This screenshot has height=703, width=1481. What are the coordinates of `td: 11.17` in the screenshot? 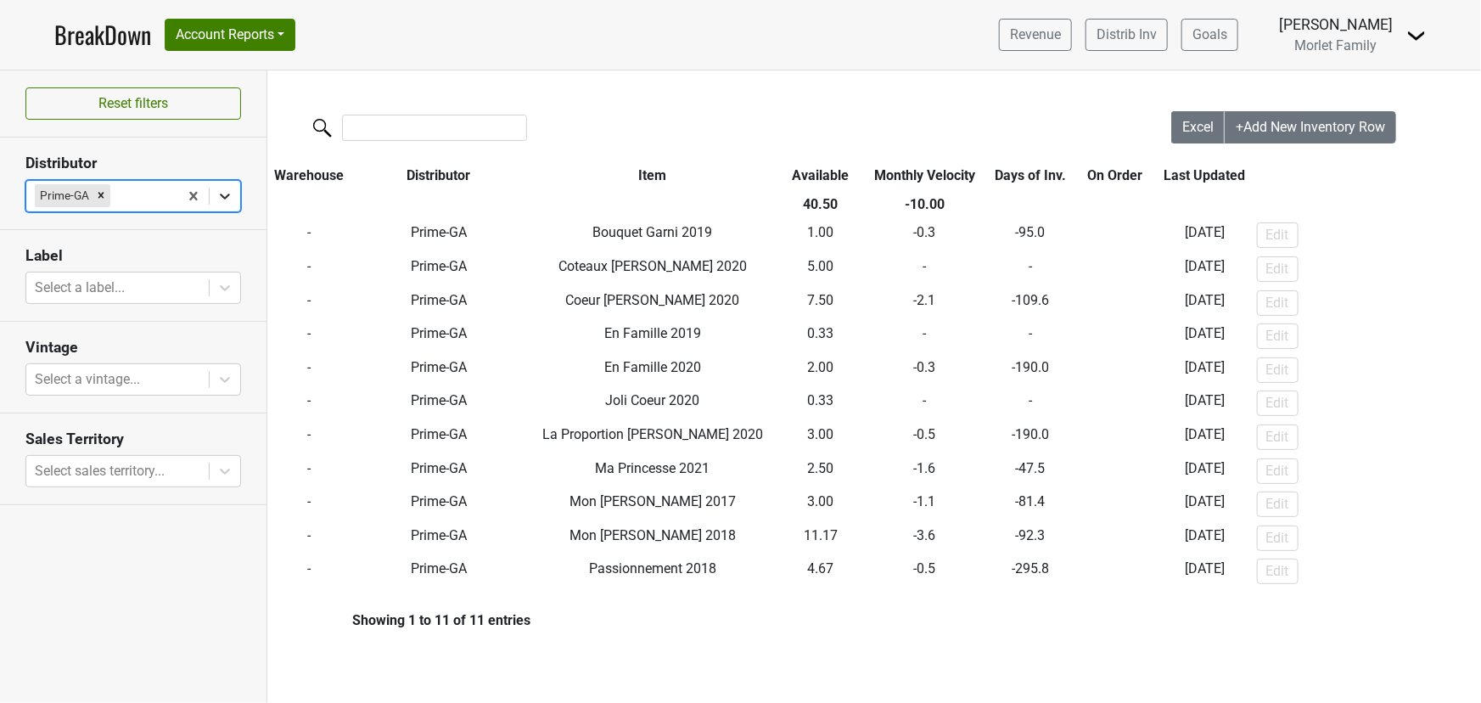 It's located at (821, 538).